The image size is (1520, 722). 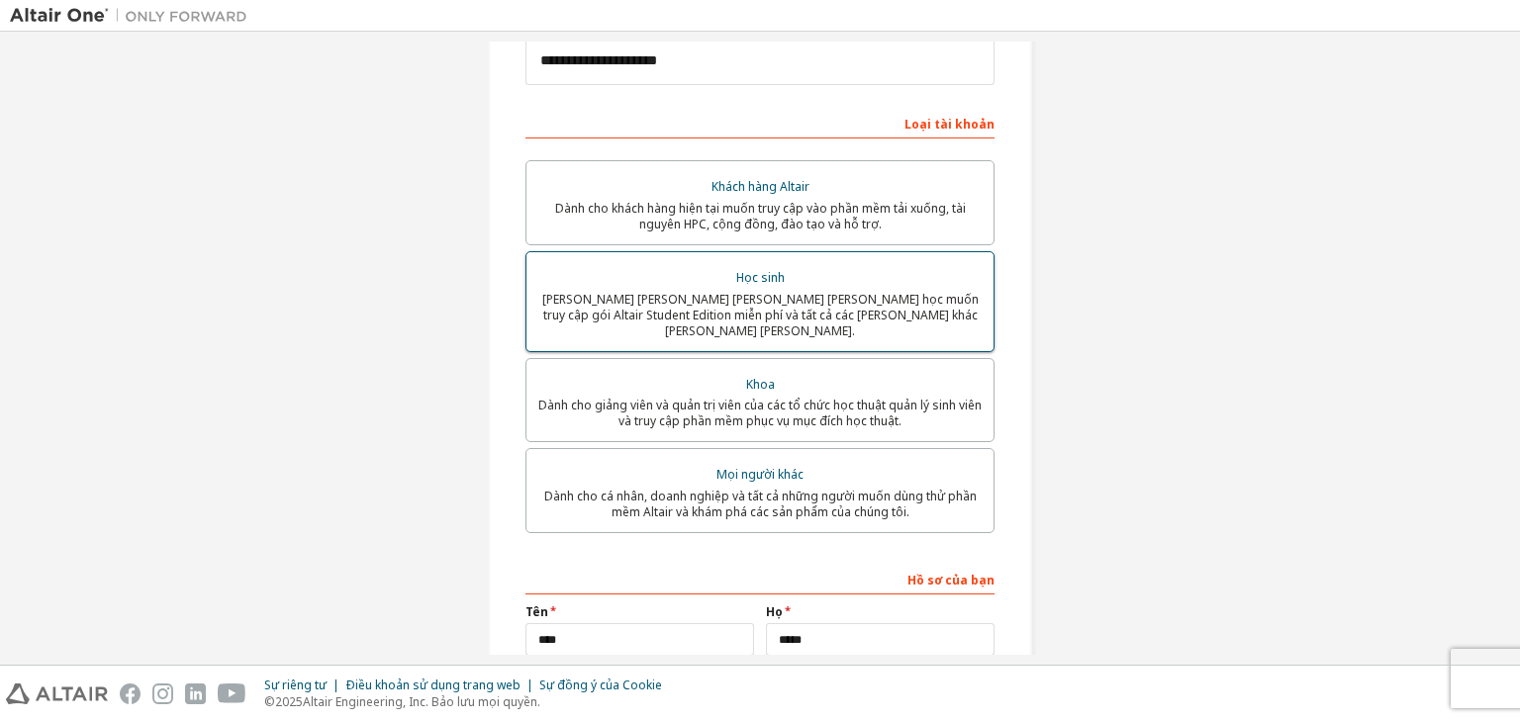 I want to click on img: Altair One, so click(x=134, y=16).